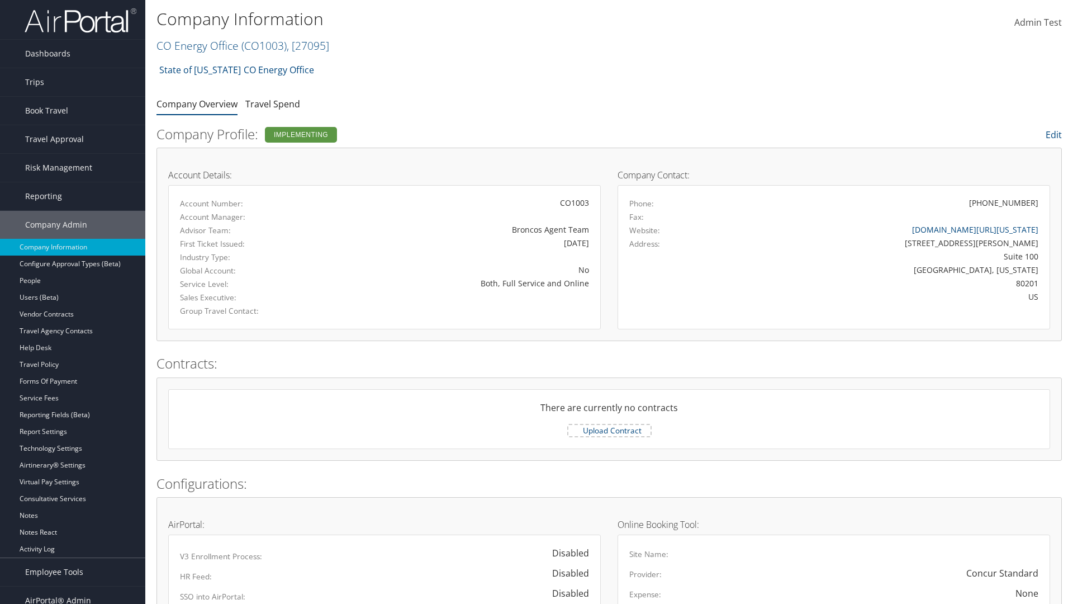 The height and width of the screenshot is (604, 1073). I want to click on span: , [ 27095 ], so click(308, 45).